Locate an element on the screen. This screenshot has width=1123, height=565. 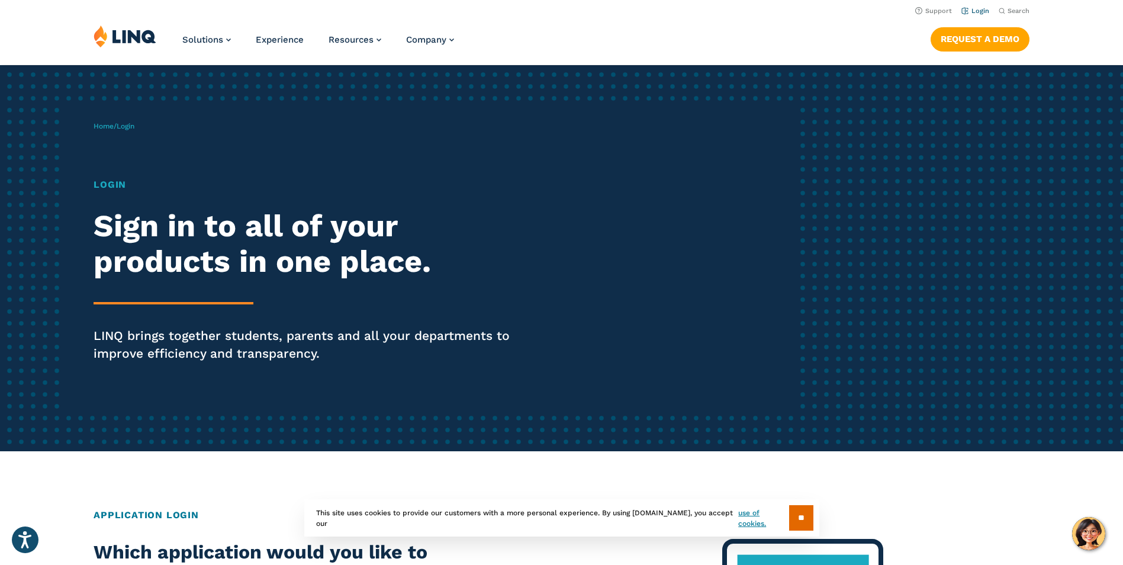
div: This site uses cookies to provide our customers with a more personal experience. By using [DOMAIN... is located at coordinates (562, 518).